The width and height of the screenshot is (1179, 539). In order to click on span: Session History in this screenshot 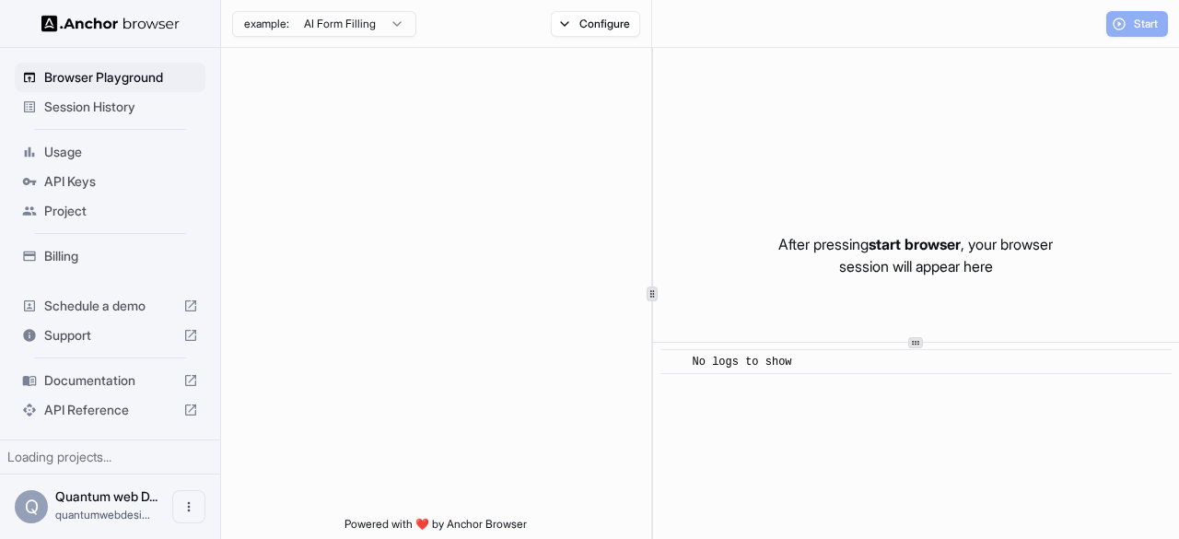, I will do `click(121, 107)`.